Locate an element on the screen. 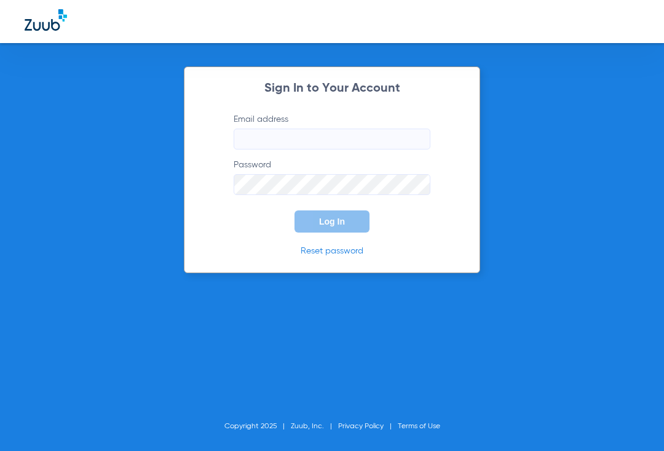  li: Zuub, Inc. is located at coordinates (314, 426).